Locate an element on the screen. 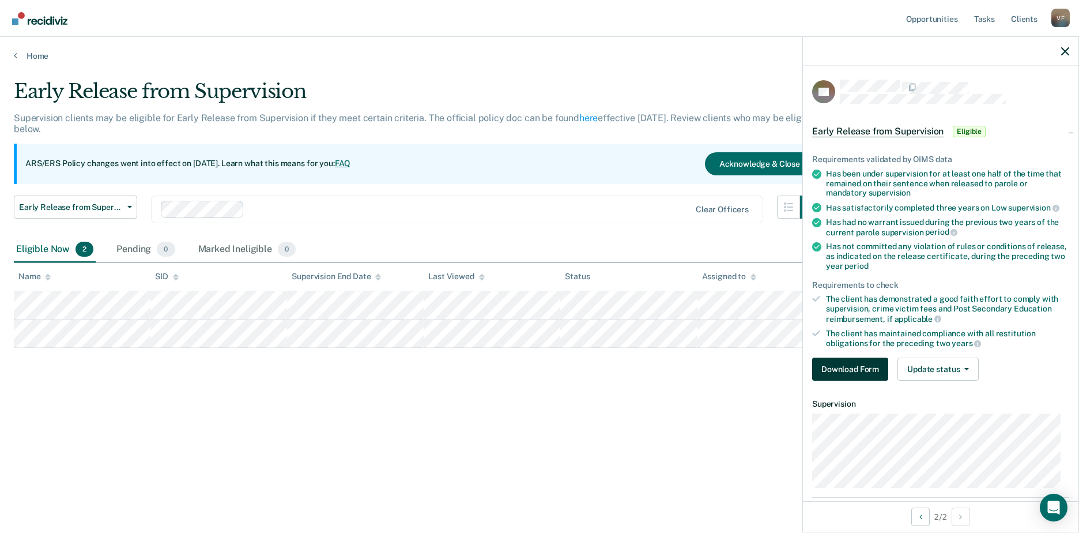 This screenshot has height=533, width=1079. div: Early Release from SupervisionEligible is located at coordinates (941, 131).